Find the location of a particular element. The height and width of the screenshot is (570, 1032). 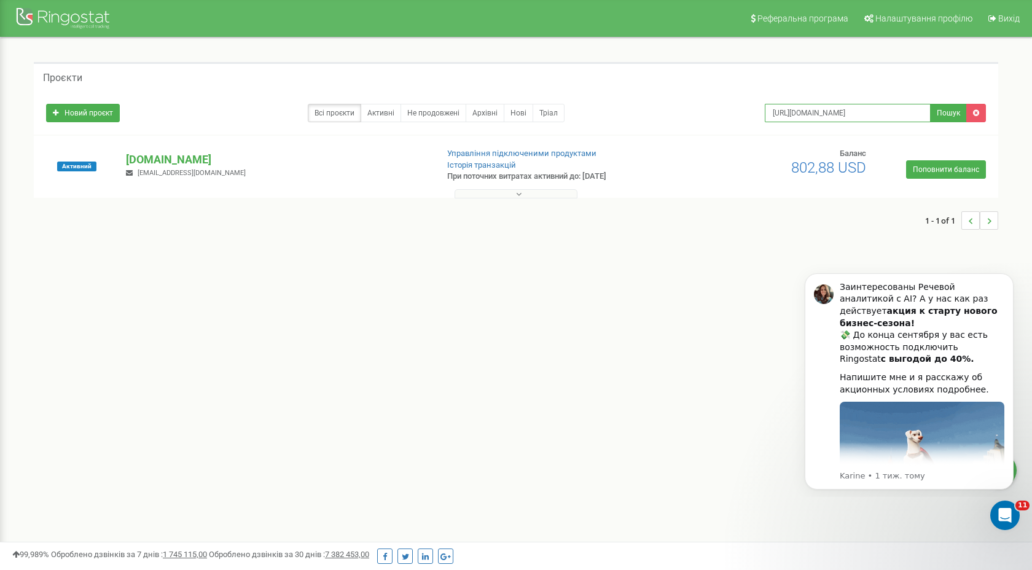

span: Баланс is located at coordinates (853, 153).